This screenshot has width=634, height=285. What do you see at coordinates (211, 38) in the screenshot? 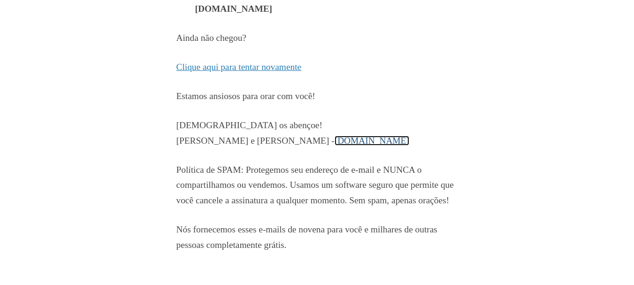
I see `font: Ainda não chegou?` at bounding box center [211, 38].